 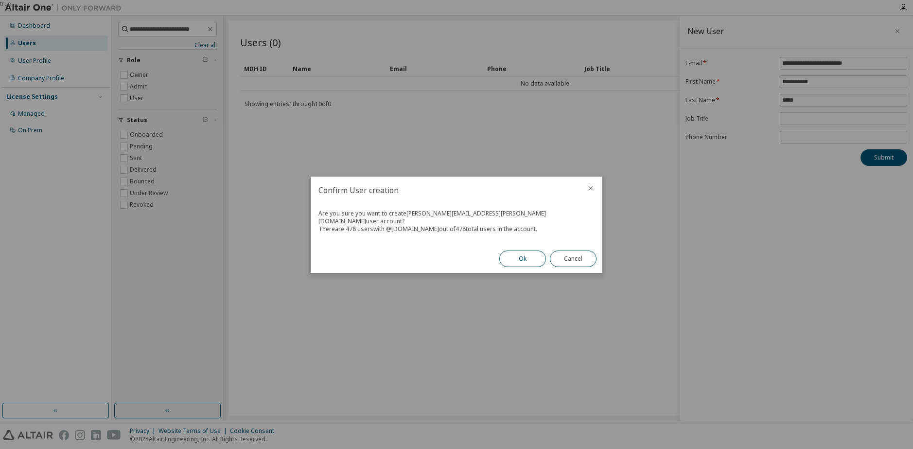 What do you see at coordinates (591, 188) in the screenshot?
I see `button: close` at bounding box center [591, 188].